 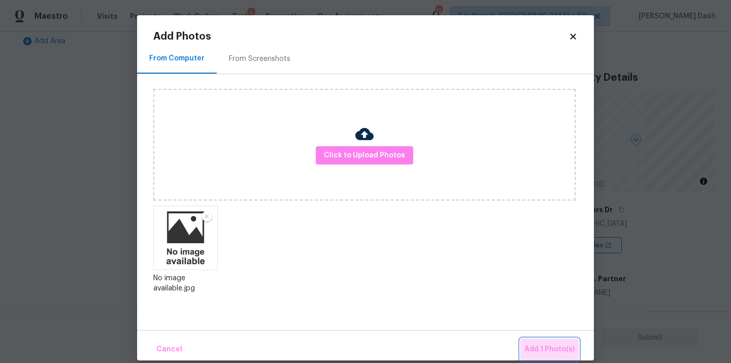 What do you see at coordinates (364, 155) in the screenshot?
I see `button: Click to Upload Photos` at bounding box center [364, 155].